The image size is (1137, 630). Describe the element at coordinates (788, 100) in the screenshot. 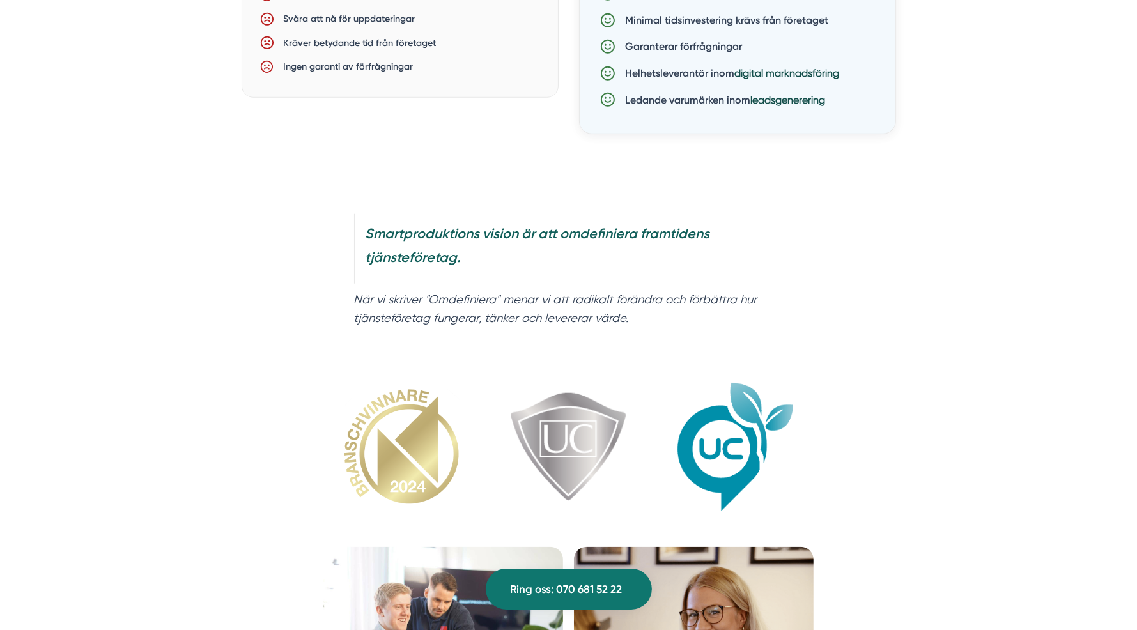

I see `a: leadsgenerering` at that location.